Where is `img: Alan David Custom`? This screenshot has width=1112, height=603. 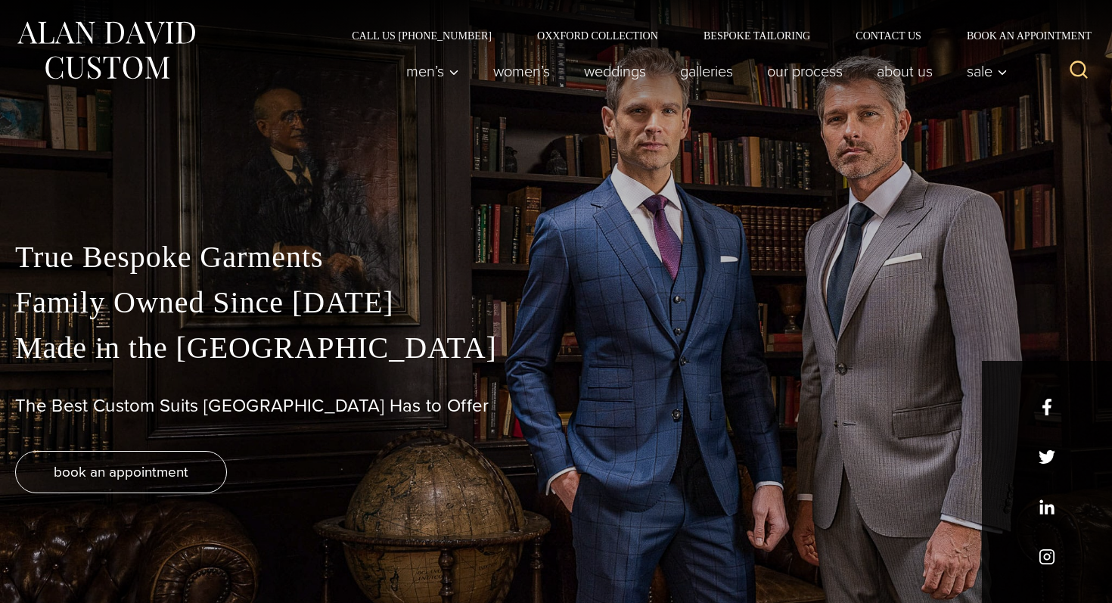
img: Alan David Custom is located at coordinates (106, 50).